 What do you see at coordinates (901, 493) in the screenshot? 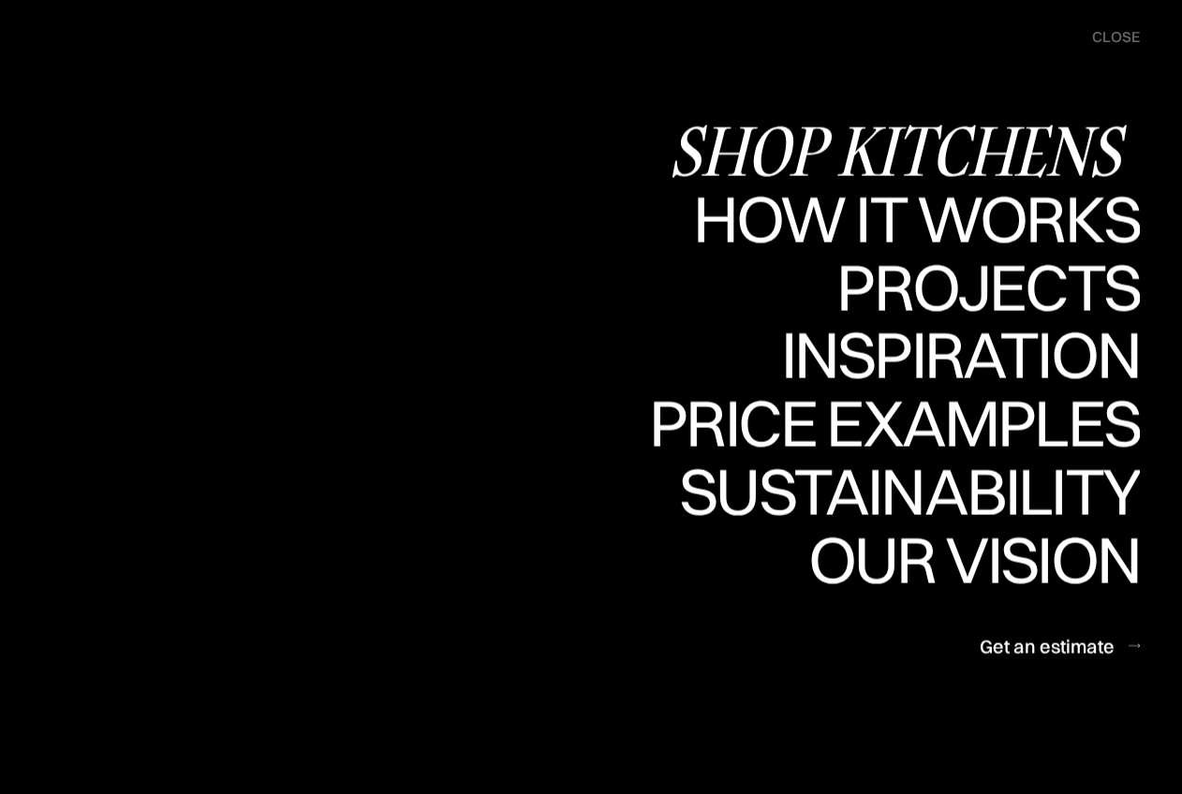
I see `a: SustainabilitySustainability` at bounding box center [901, 493].